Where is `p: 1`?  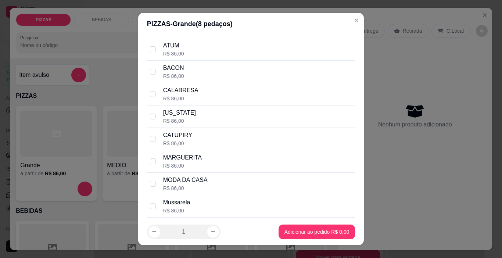
p: 1 is located at coordinates (183, 232).